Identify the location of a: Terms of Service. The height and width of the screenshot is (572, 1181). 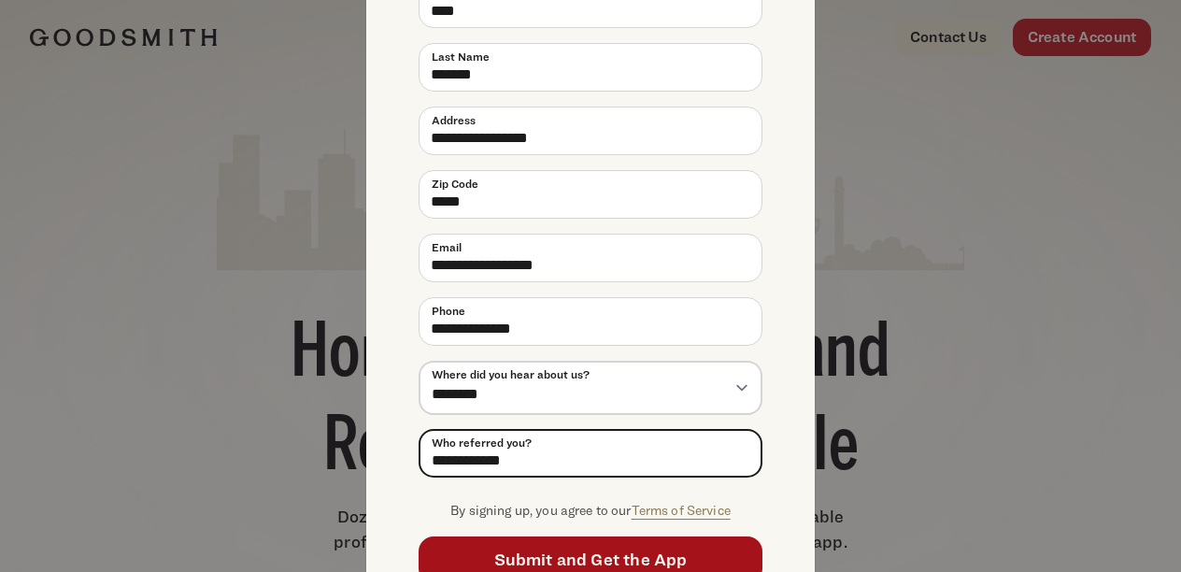
(681, 509).